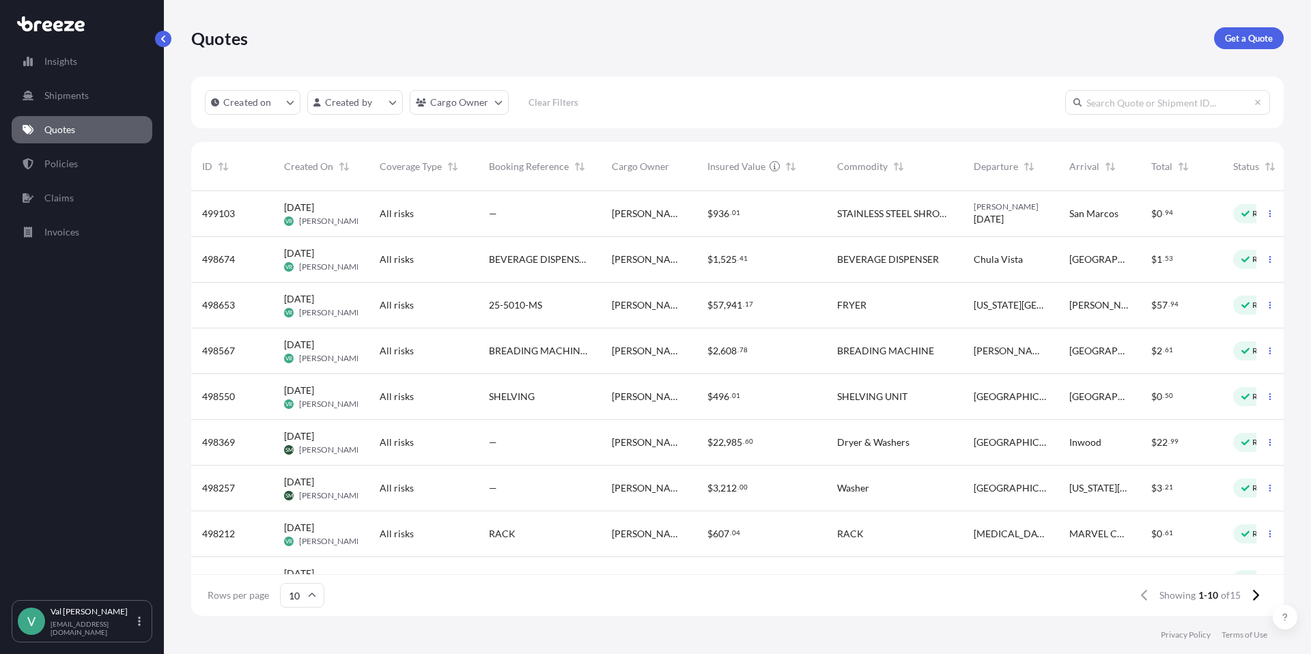 The width and height of the screenshot is (1311, 654). What do you see at coordinates (721, 214) in the screenshot?
I see `span: 936` at bounding box center [721, 214].